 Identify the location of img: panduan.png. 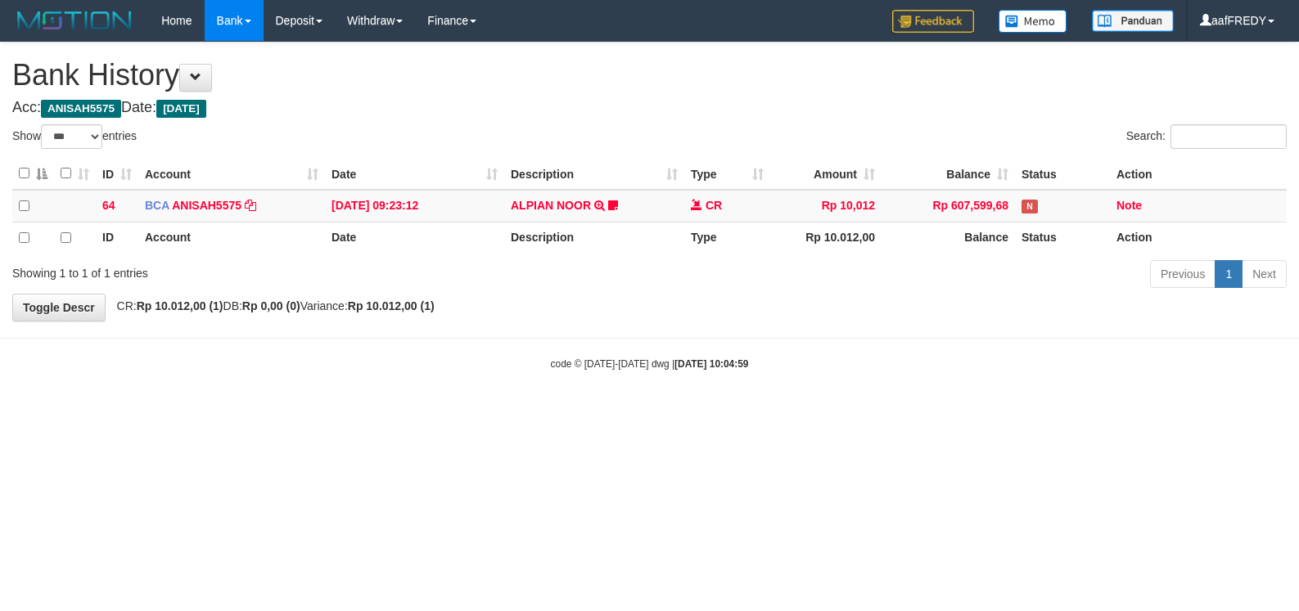
(1133, 20).